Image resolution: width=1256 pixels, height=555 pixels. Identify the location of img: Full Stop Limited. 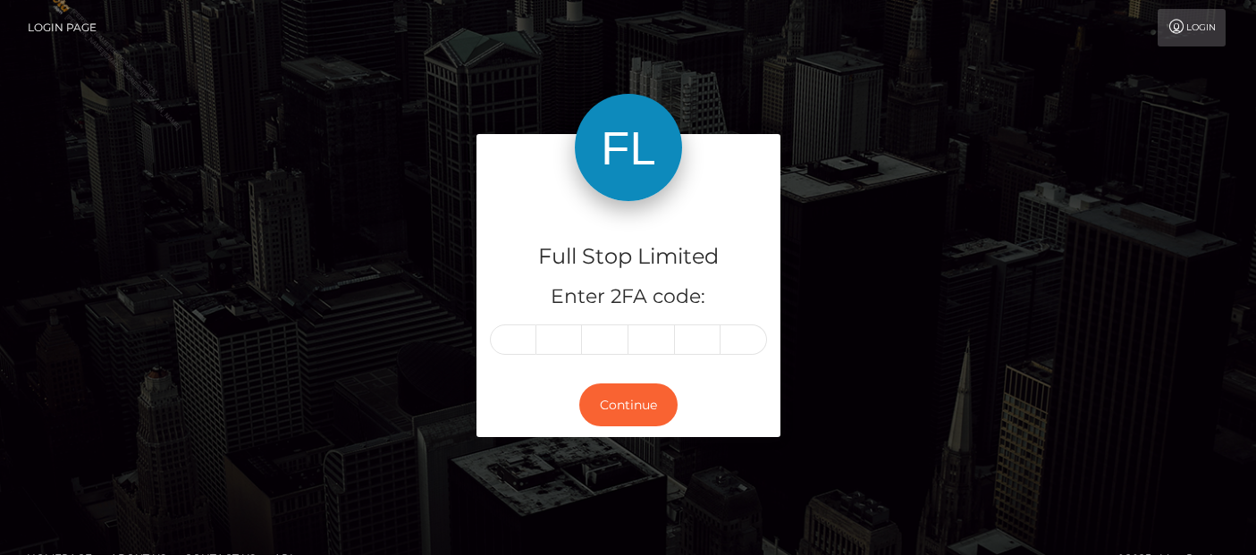
(629, 148).